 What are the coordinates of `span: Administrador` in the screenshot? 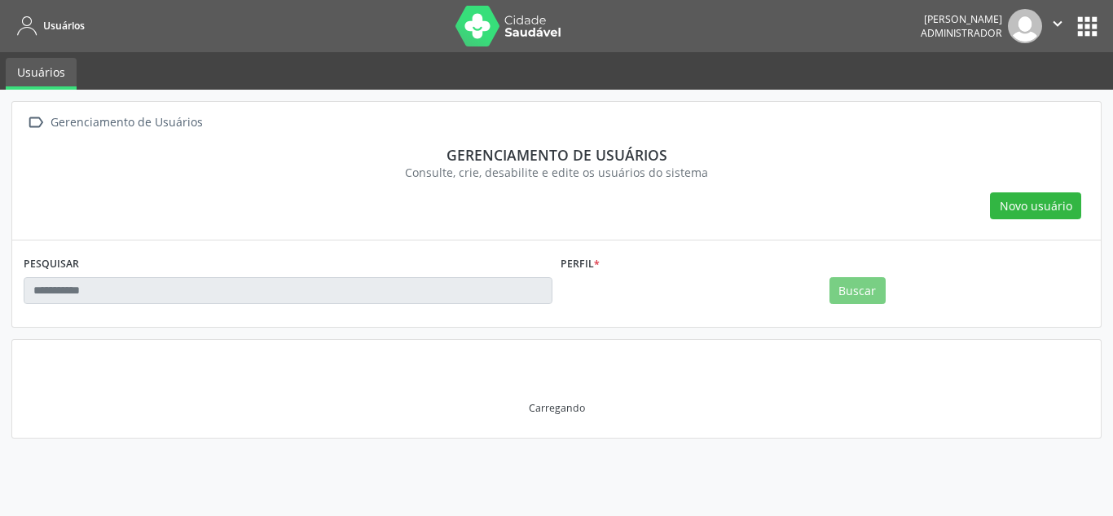 It's located at (962, 33).